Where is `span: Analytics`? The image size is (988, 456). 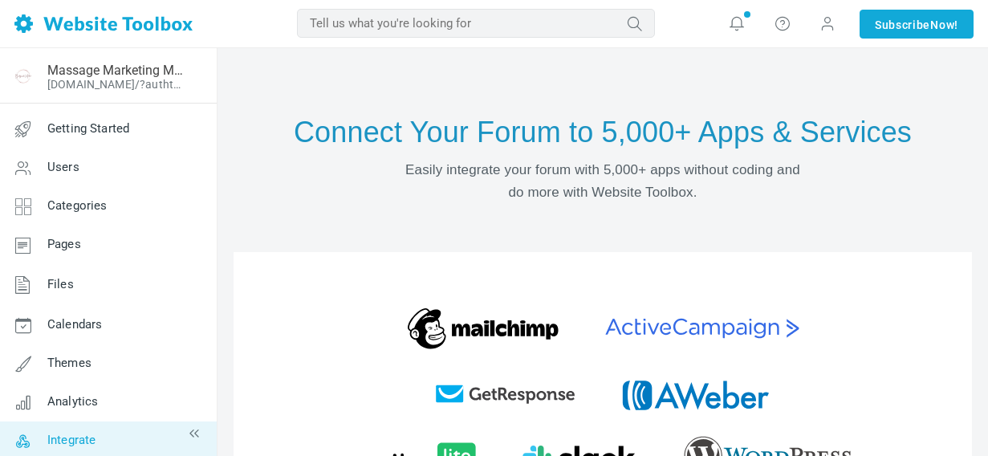 span: Analytics is located at coordinates (72, 401).